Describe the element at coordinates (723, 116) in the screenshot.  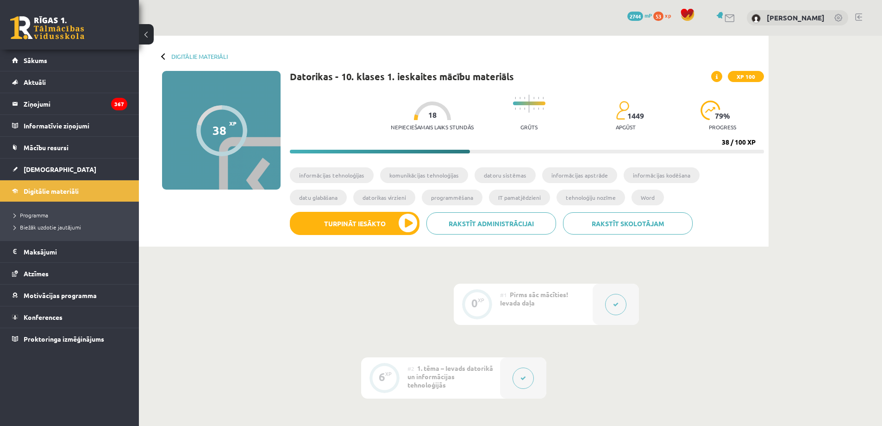
I see `span: 79 %` at that location.